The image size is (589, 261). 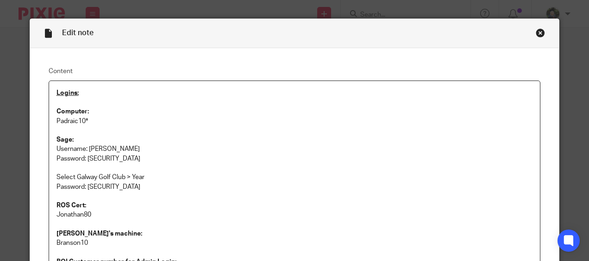 What do you see at coordinates (295, 177) in the screenshot?
I see `p: Select Galway Golf Club > Year` at bounding box center [295, 177].